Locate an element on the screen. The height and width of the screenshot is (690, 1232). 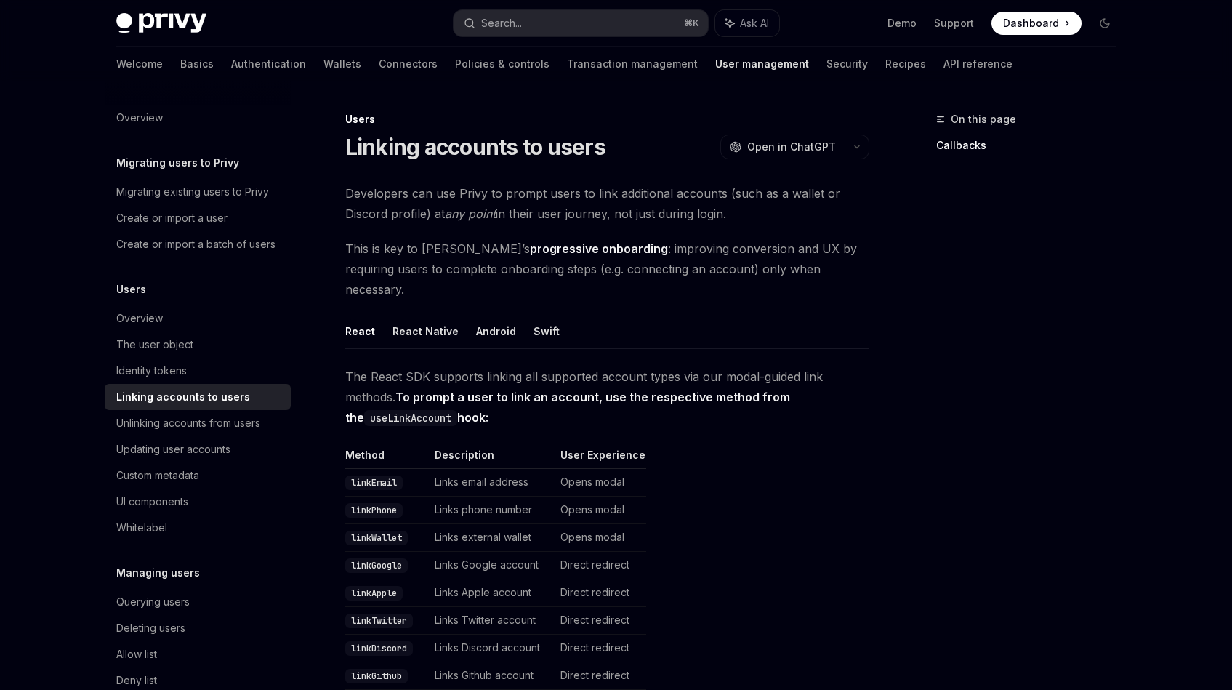
a: Recipes is located at coordinates (906, 64).